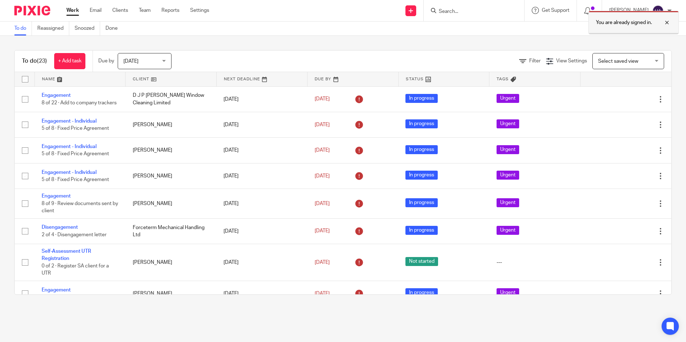 The width and height of the screenshot is (686, 342). Describe the element at coordinates (23, 28) in the screenshot. I see `a: To do` at that location.